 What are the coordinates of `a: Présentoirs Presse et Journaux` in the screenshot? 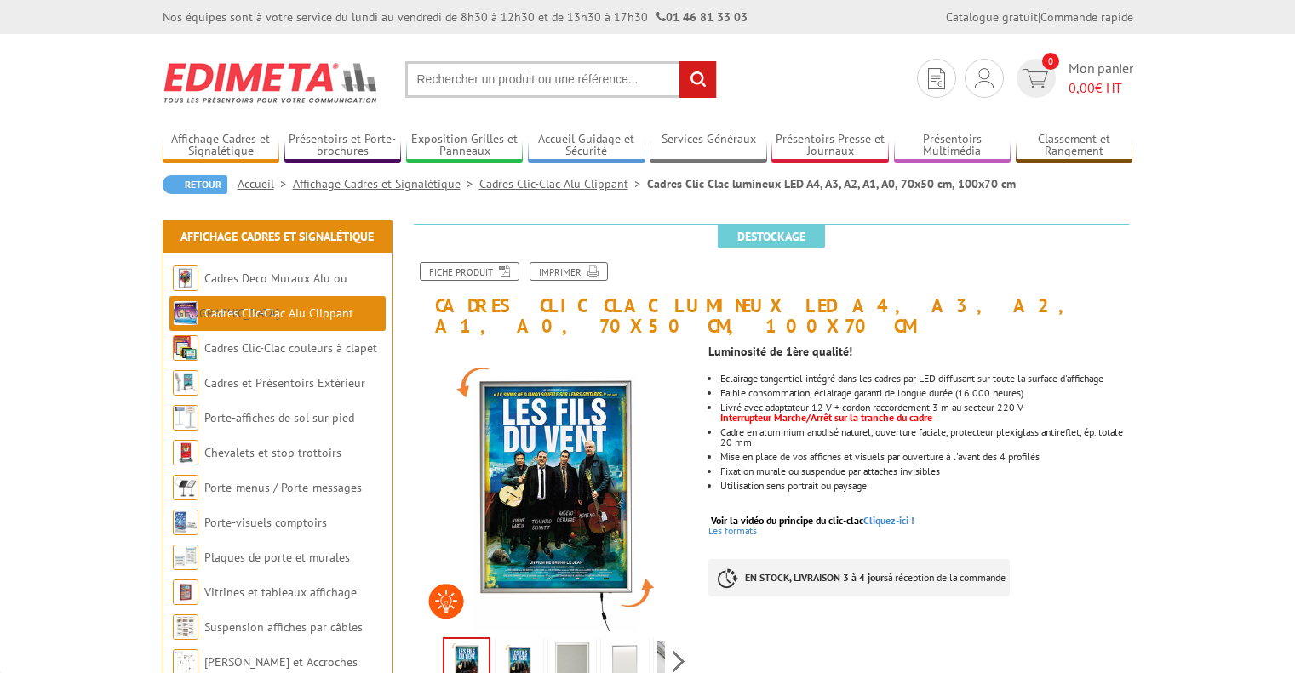 It's located at (830, 146).